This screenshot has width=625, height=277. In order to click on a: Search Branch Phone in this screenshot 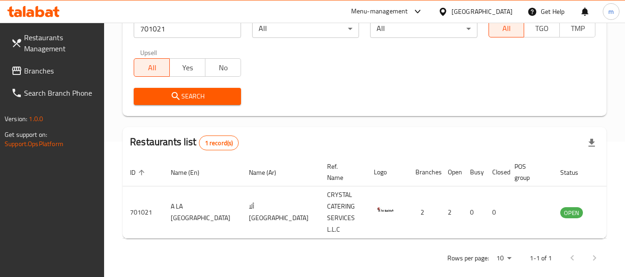, I will do `click(54, 93)`.